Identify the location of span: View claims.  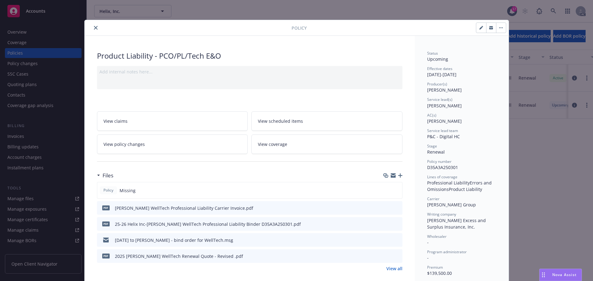
(116, 121).